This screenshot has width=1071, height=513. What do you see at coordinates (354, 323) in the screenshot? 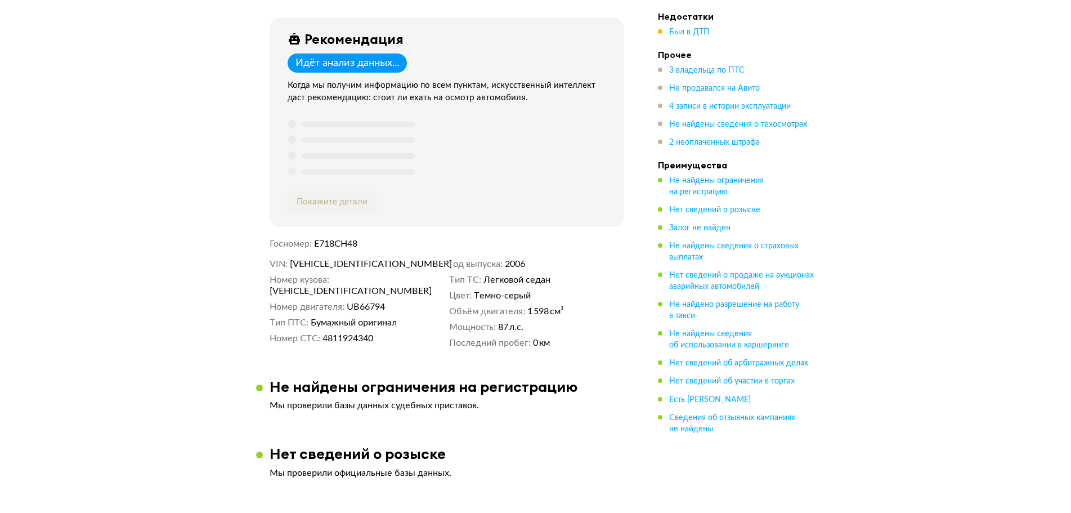
I see `span: Бумажный оригинал` at bounding box center [354, 323].